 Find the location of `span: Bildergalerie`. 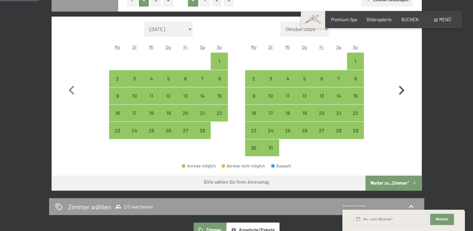

span: Bildergalerie is located at coordinates (379, 19).